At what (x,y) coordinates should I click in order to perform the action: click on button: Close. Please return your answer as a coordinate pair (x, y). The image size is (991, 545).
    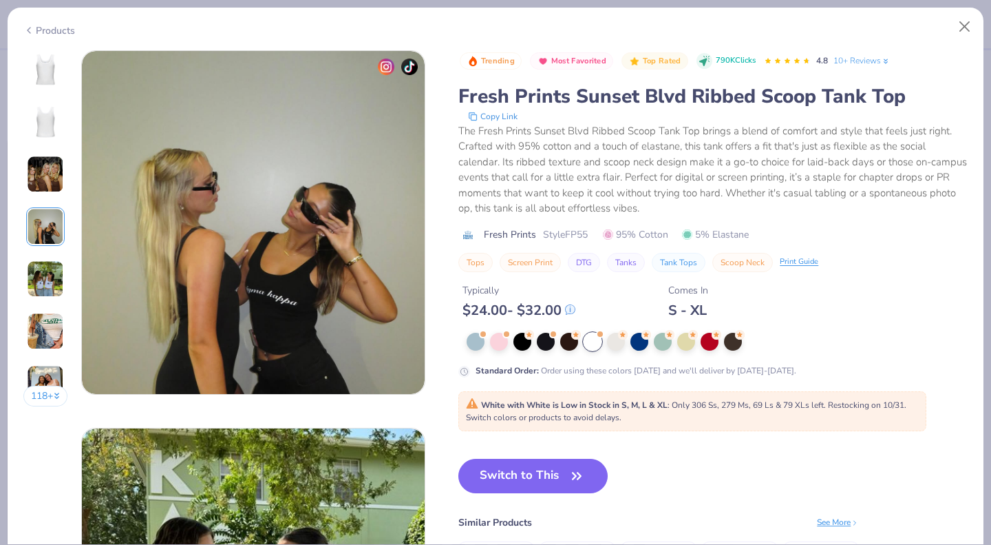
    Looking at the image, I should click on (965, 27).